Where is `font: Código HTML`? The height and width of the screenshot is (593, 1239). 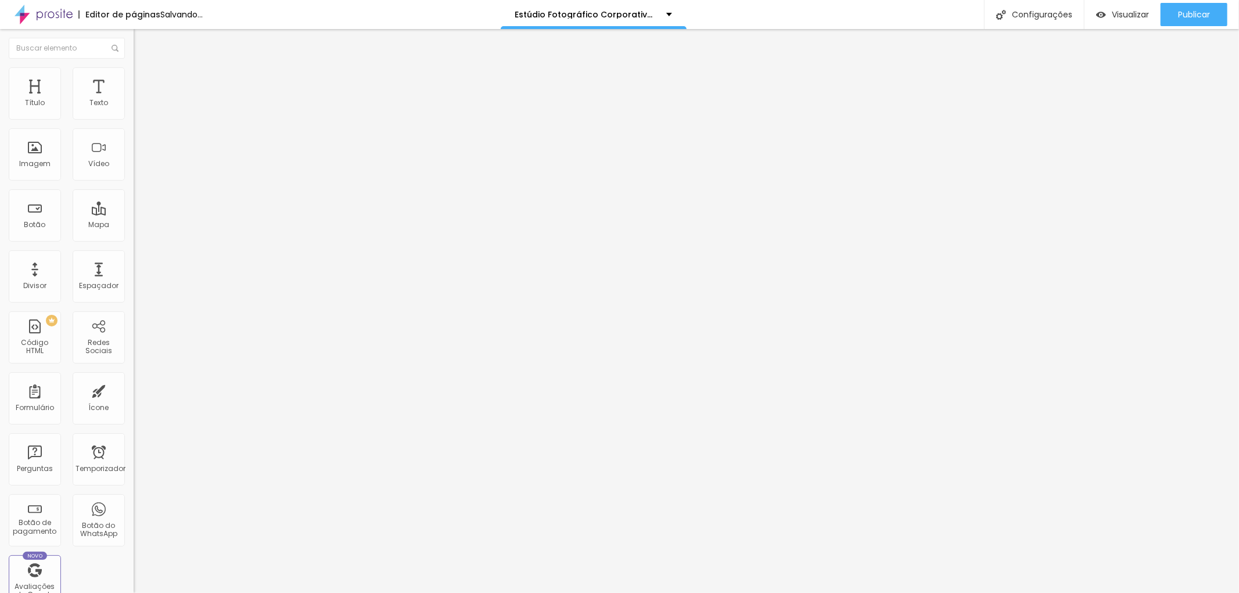
font: Código HTML is located at coordinates (35, 346).